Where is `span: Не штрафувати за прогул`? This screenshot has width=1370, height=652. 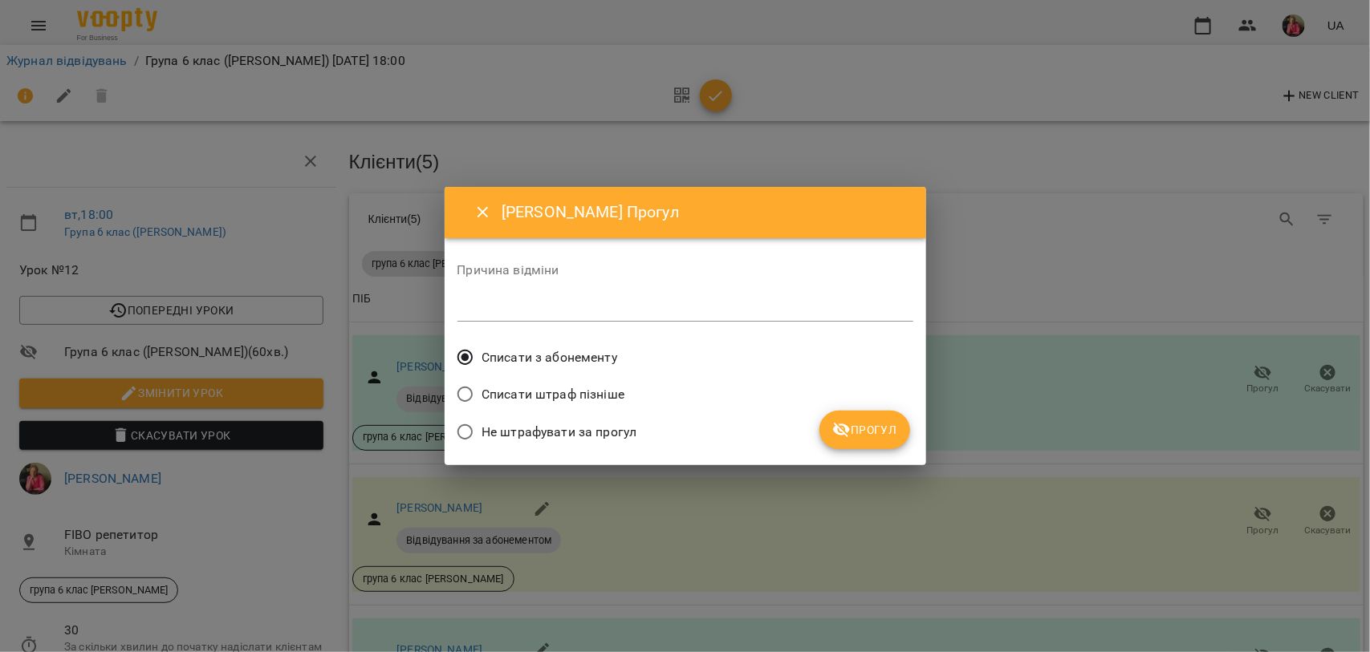
span: Не штрафувати за прогул is located at coordinates (558, 433).